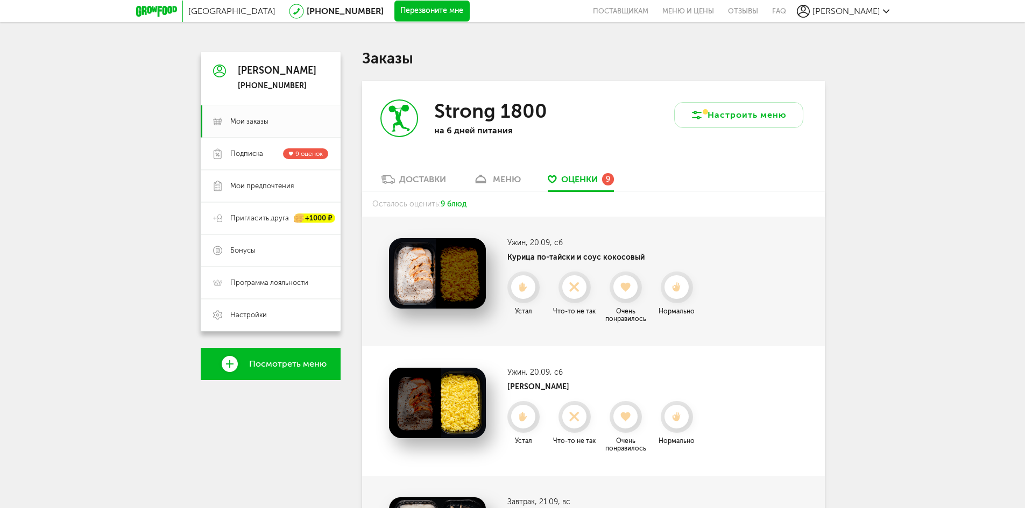 The height and width of the screenshot is (508, 1025). Describe the element at coordinates (271, 122) in the screenshot. I see `a: Мои заказы` at that location.